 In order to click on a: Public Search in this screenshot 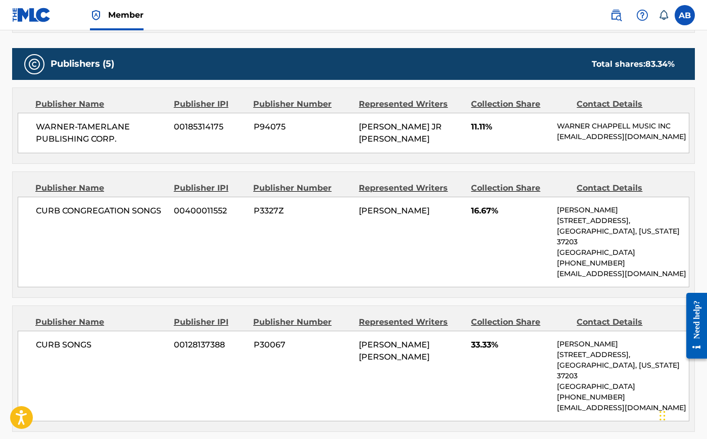, I will do `click(616, 15)`.